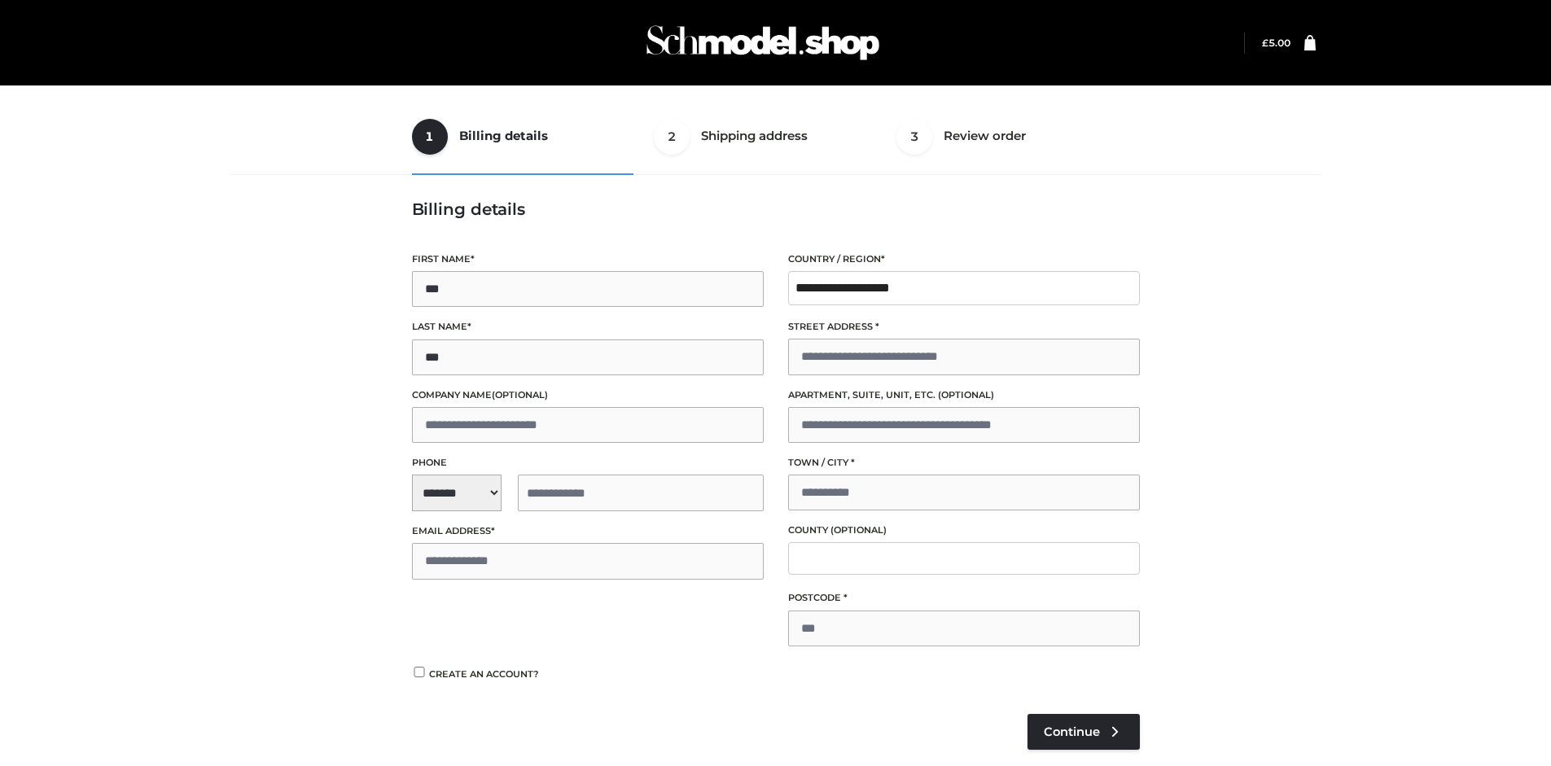 The image size is (1551, 766). What do you see at coordinates (776, 209) in the screenshot?
I see `h3: Billing details` at bounding box center [776, 209].